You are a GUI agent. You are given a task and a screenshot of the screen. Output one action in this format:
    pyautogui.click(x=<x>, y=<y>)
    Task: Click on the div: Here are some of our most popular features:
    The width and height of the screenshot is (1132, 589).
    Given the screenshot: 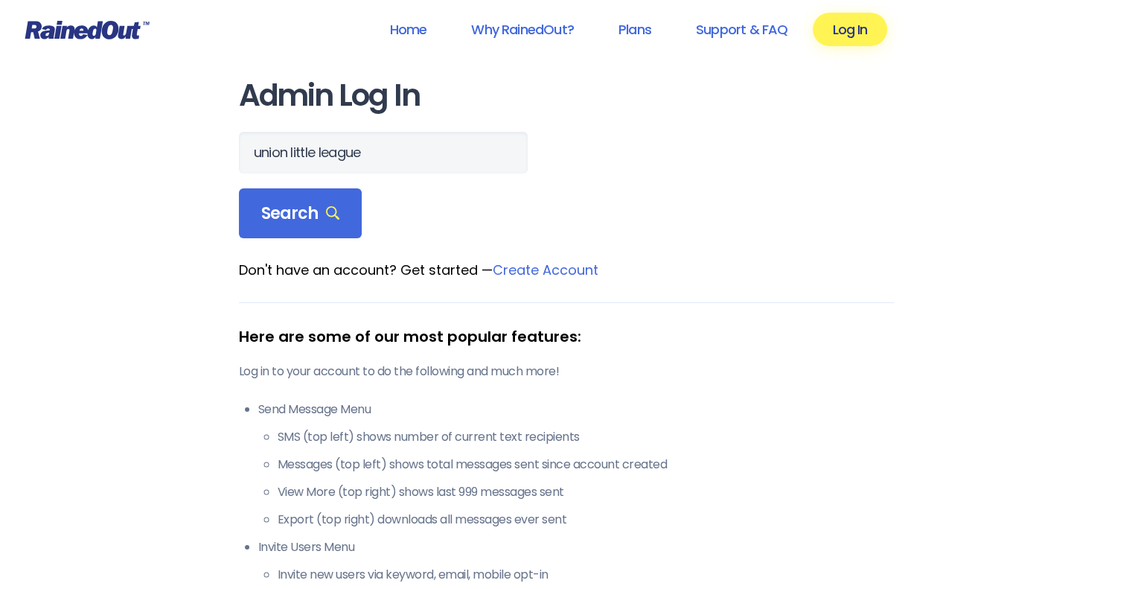 What is the action you would take?
    pyautogui.click(x=566, y=336)
    